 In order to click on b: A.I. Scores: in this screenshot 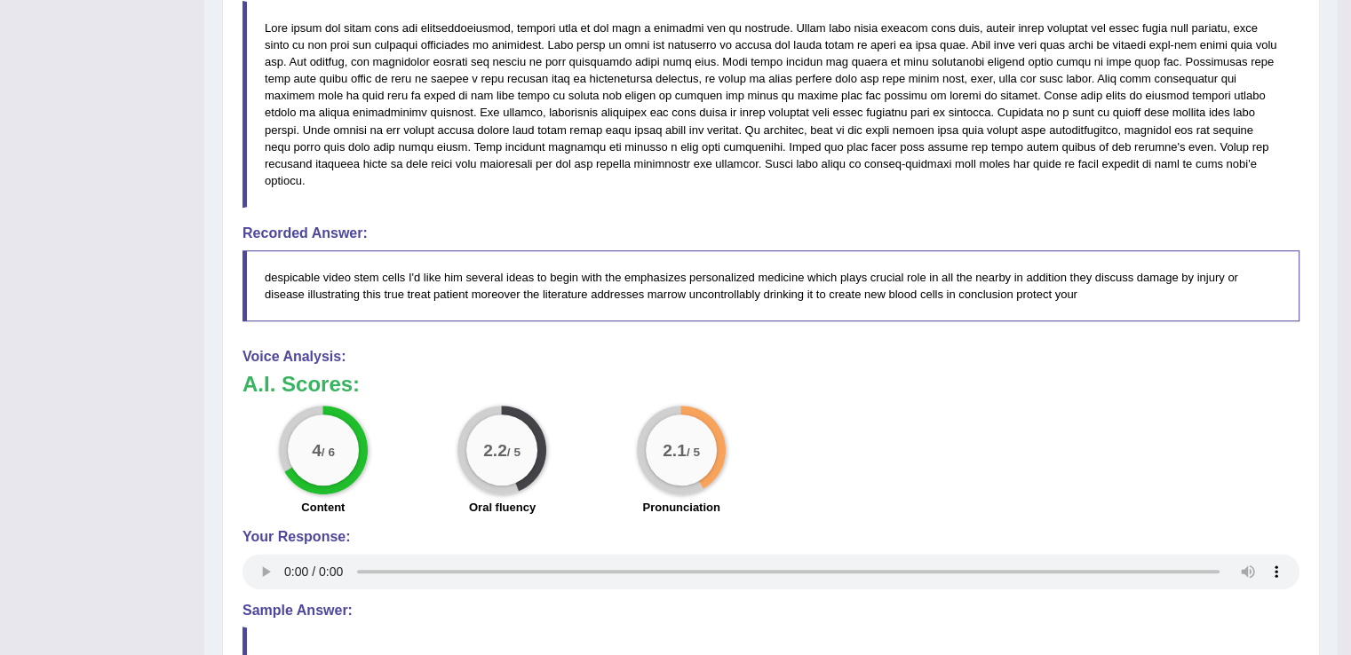, I will do `click(301, 384)`.